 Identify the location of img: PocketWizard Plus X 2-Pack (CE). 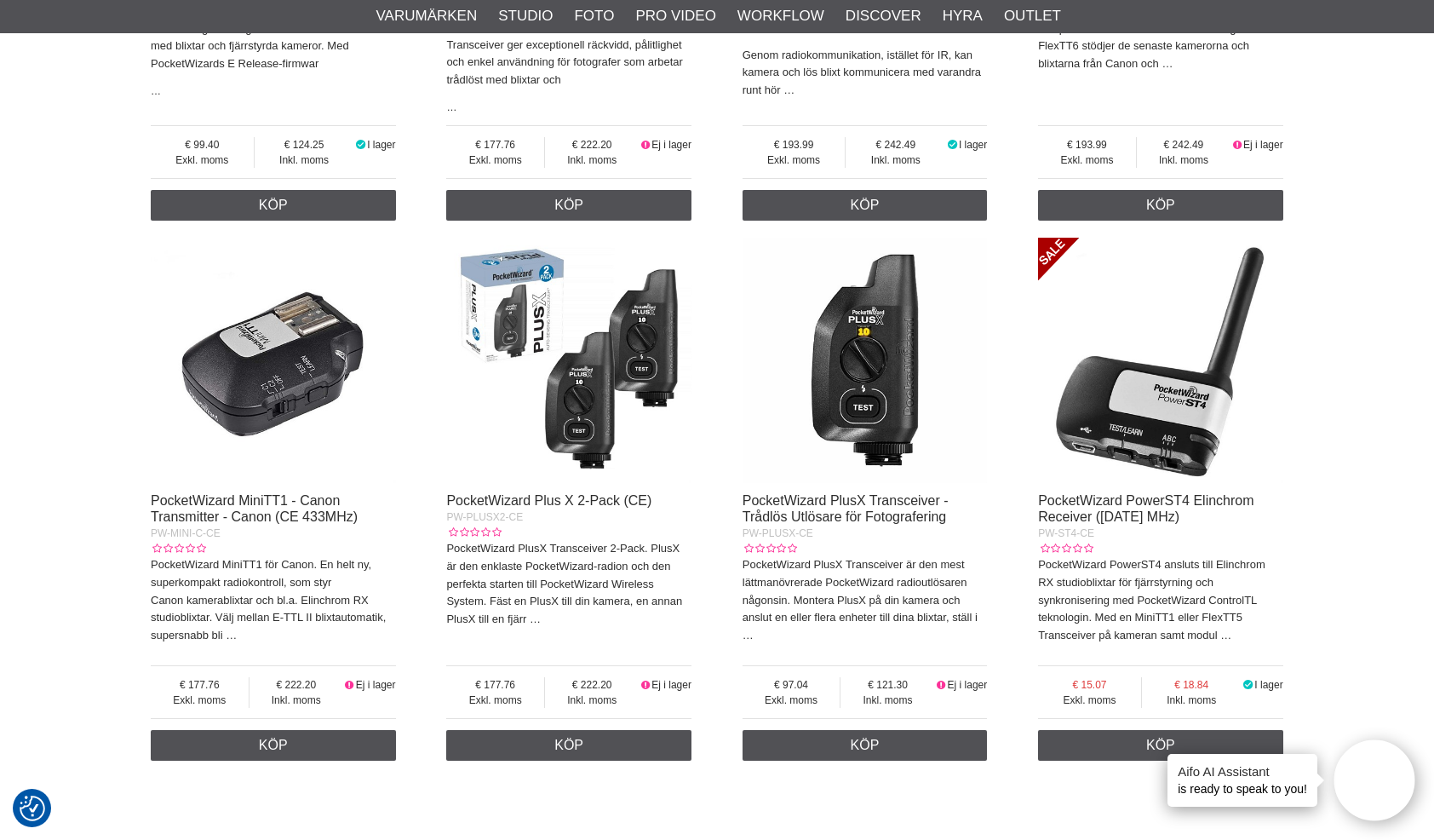
(569, 360).